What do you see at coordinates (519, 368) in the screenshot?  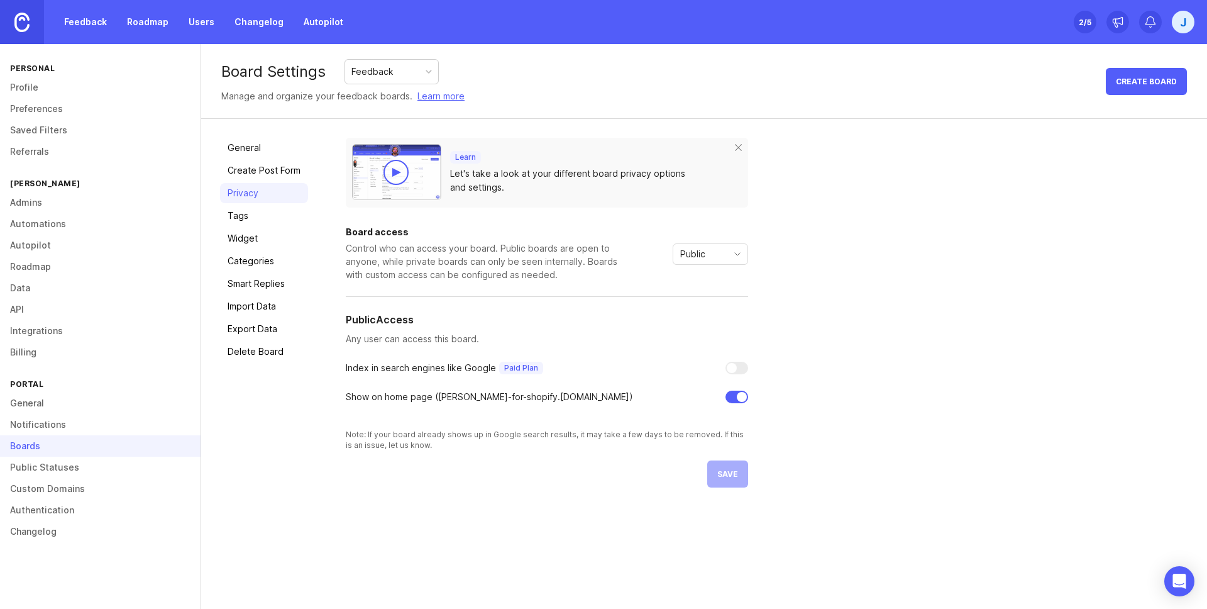 I see `a: Paid Plan` at bounding box center [519, 368].